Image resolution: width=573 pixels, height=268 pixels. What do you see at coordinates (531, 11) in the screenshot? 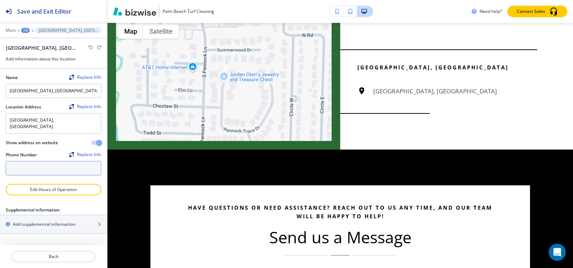
I see `p: Contact Sales` at bounding box center [531, 11].